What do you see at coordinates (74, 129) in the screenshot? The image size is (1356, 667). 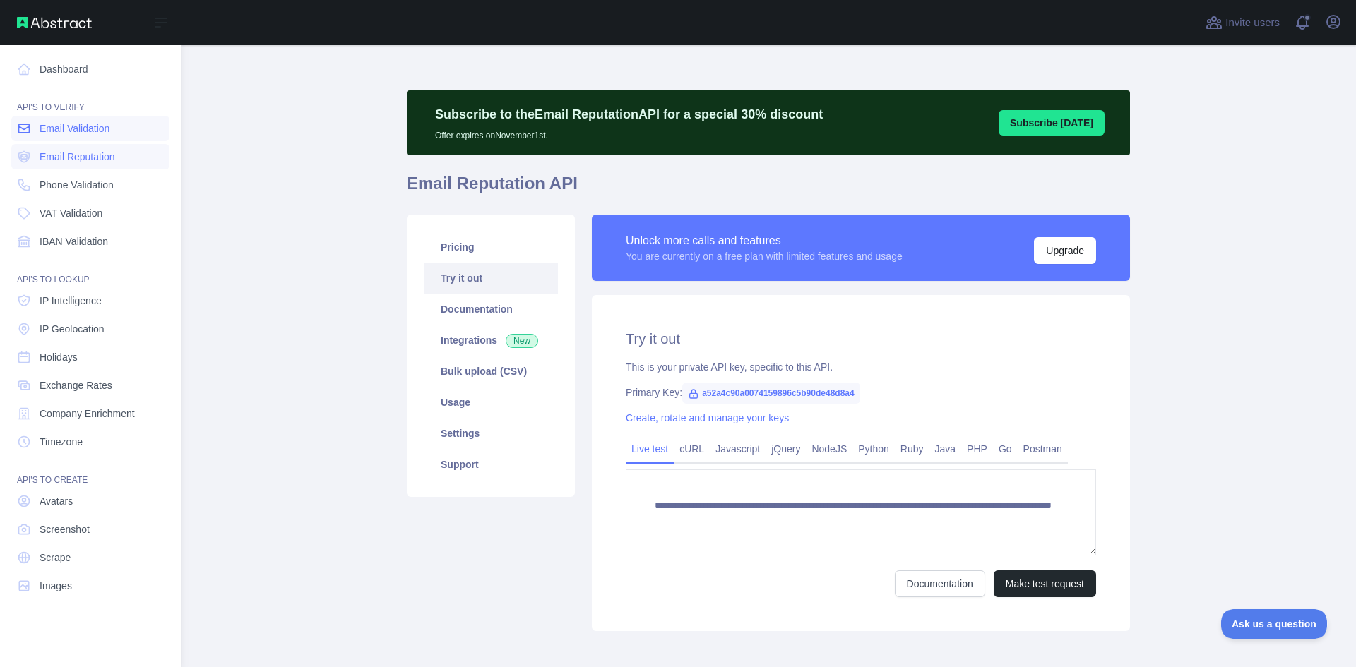 I see `span: Email Validation` at bounding box center [74, 129].